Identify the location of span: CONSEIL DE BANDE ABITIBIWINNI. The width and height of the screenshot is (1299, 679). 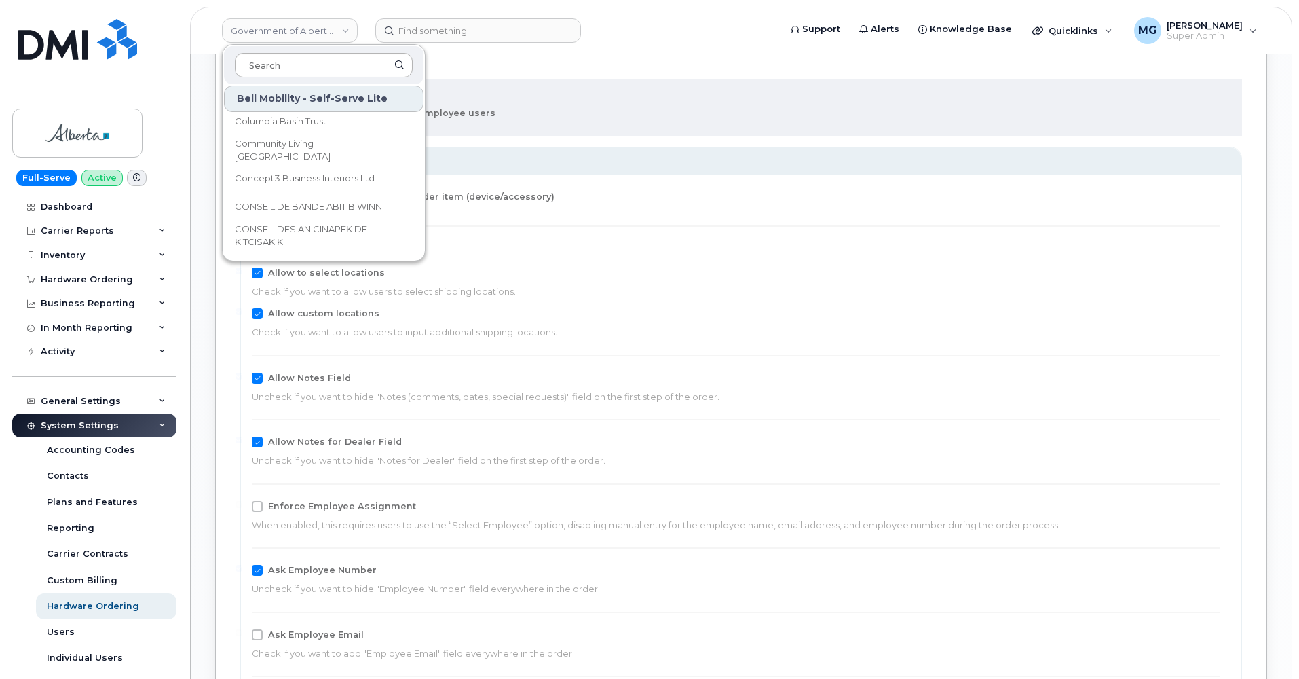
(309, 207).